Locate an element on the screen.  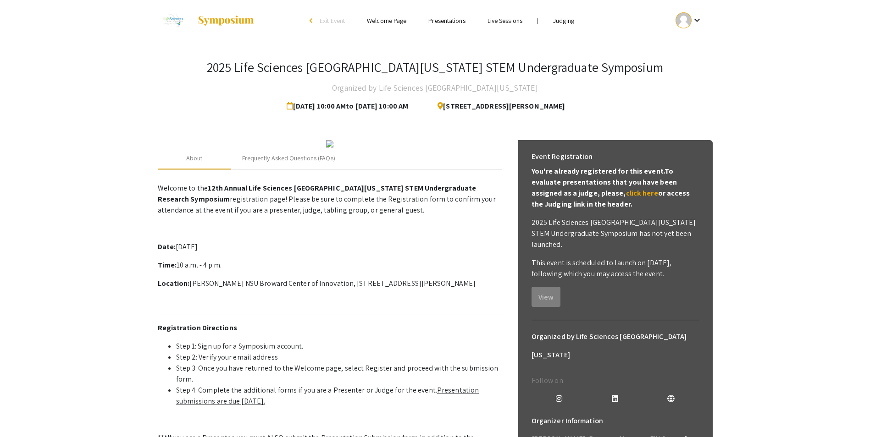
p: You're already registered for this event. To evaluate presentations that you have been assigned a... is located at coordinates (615, 188).